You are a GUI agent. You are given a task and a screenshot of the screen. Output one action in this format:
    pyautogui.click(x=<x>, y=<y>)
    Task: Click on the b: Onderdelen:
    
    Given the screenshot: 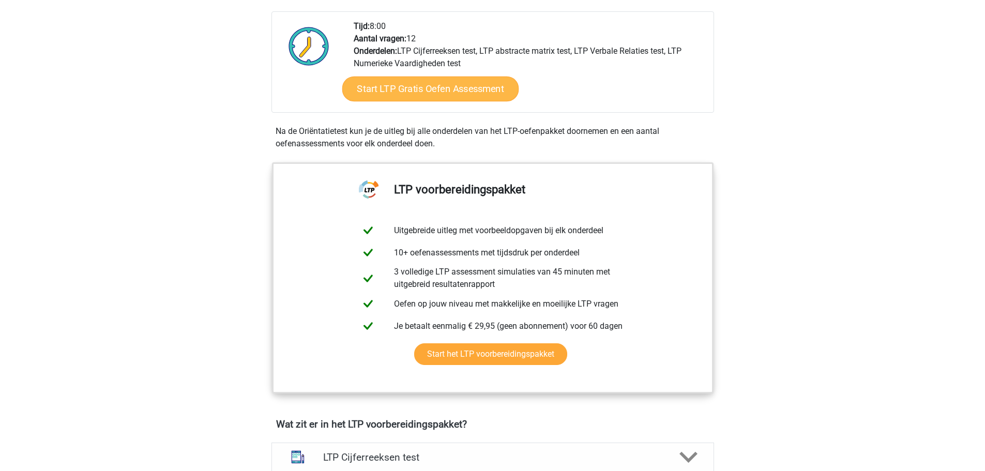 What is the action you would take?
    pyautogui.click(x=375, y=51)
    